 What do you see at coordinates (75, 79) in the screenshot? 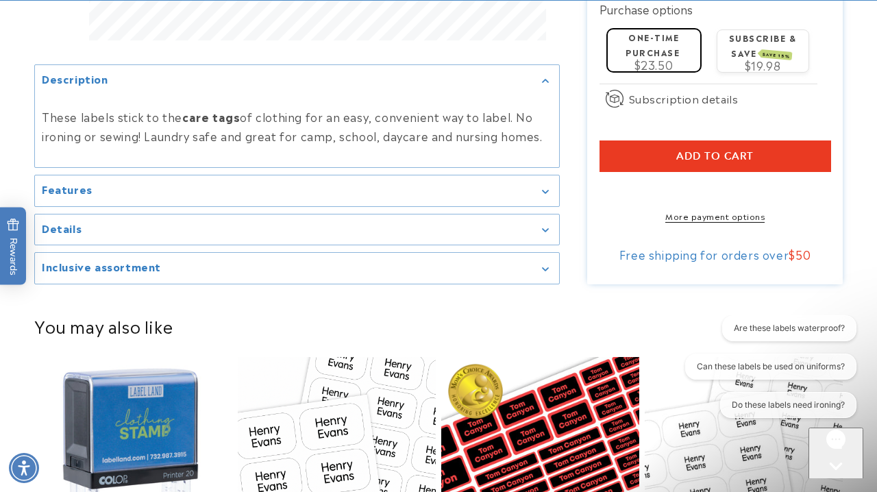
I see `h2: Description` at bounding box center [75, 79].